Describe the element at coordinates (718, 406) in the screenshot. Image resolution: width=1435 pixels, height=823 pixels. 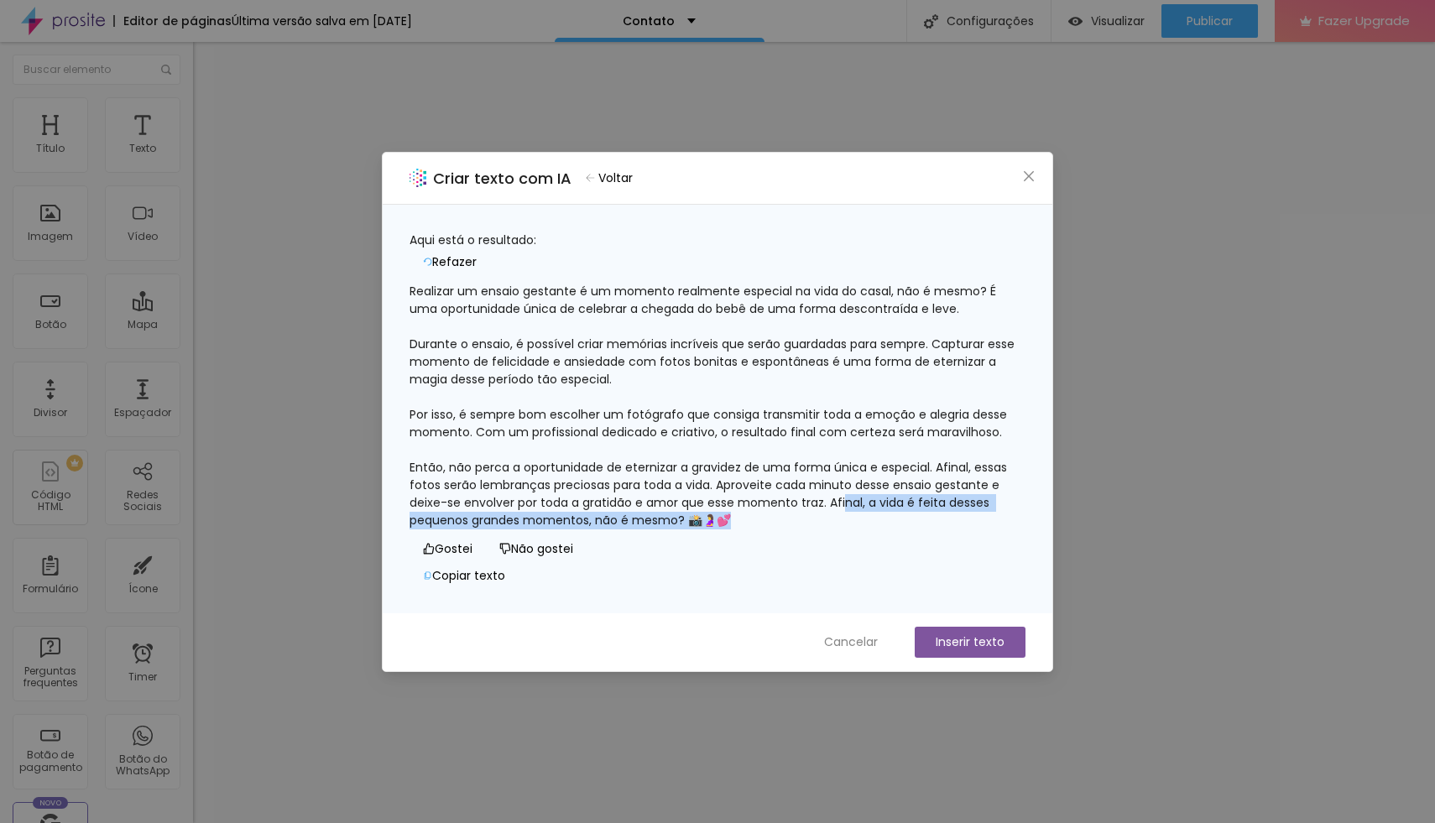
I see `div: Realizar um ensaio gestante é um momento realmente especial na vida do casal, não é mesmo? É uma ...` at that location.